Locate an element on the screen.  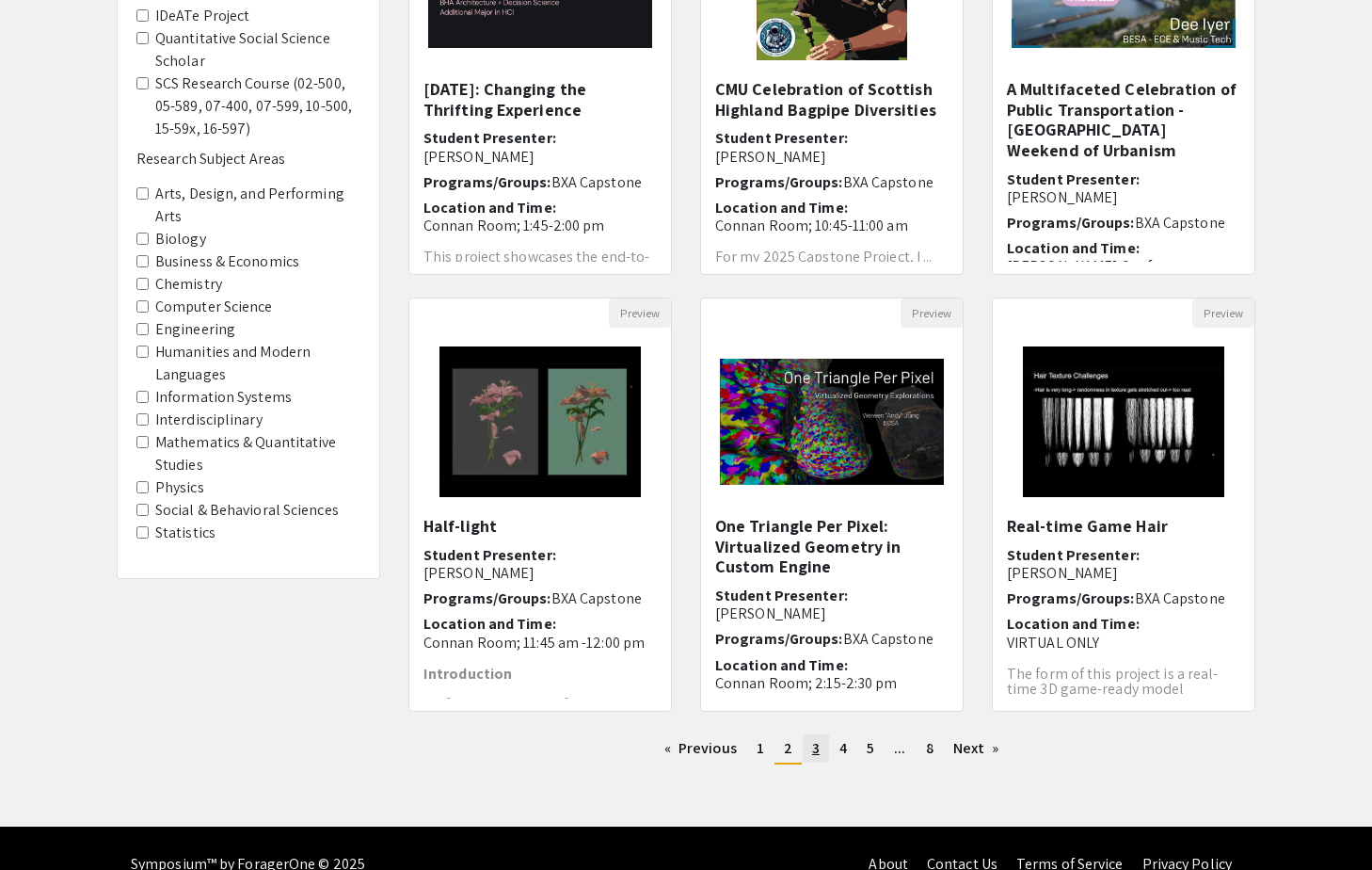
div: Open Presentation <p>One Triangle Per Pixel: Virtualized Geometry in Custom Engine</p> is located at coordinates (832, 504).